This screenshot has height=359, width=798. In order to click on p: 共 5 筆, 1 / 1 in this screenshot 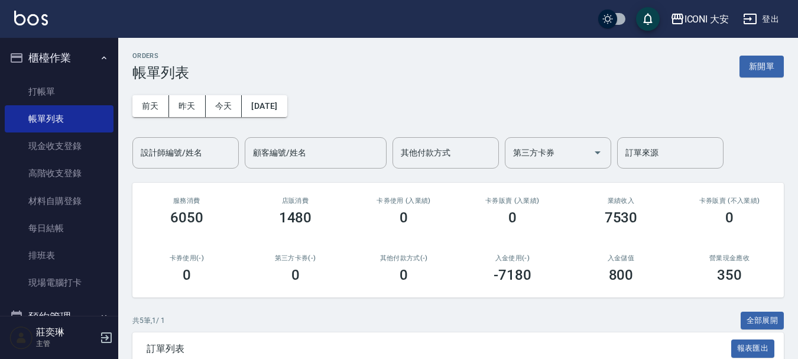, I will do `click(148, 320)`.